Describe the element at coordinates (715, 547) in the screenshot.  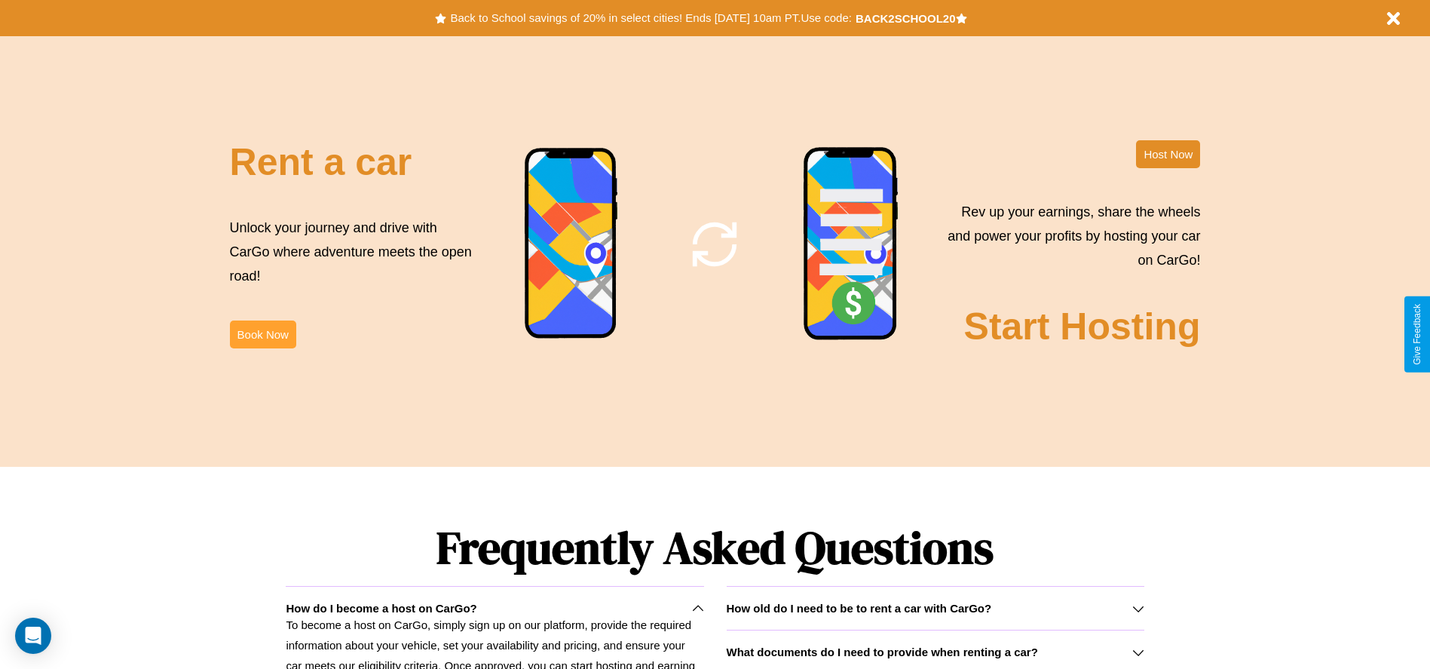
I see `h1: Frequently Asked Questions` at that location.